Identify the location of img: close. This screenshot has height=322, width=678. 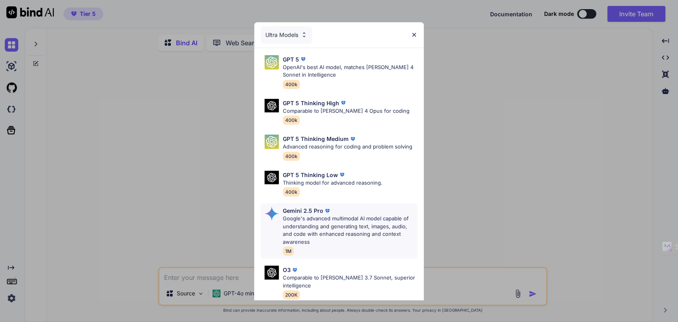
(414, 35).